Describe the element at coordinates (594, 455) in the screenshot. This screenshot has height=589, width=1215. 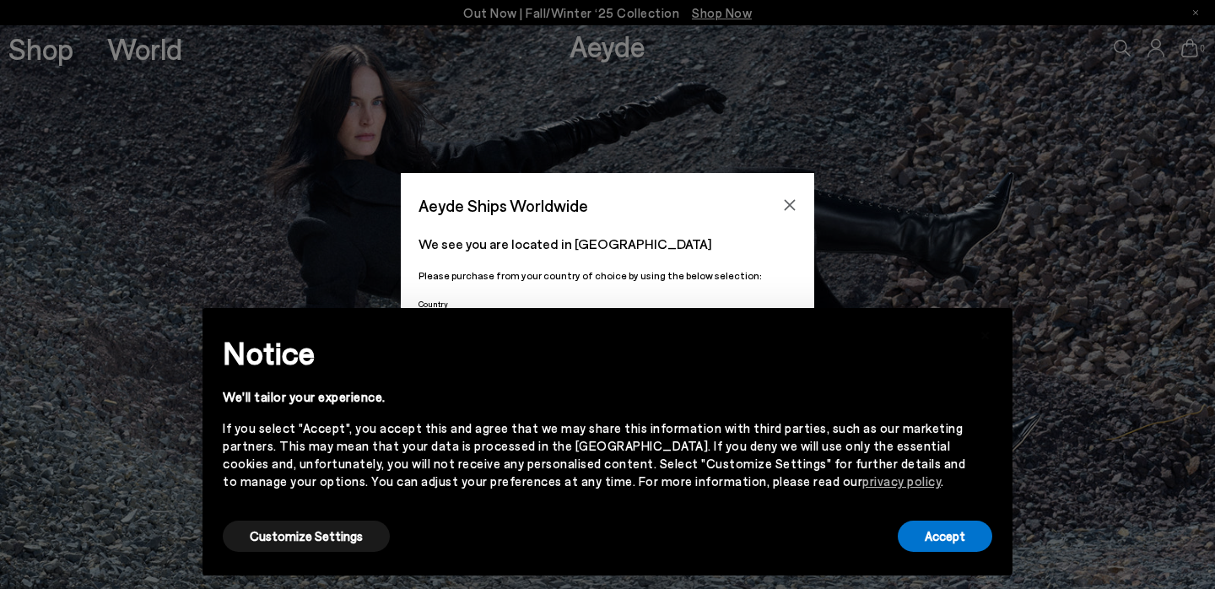
I see `div: If you select "Accept", you accept this and agree that we may share this information with third p...` at that location.